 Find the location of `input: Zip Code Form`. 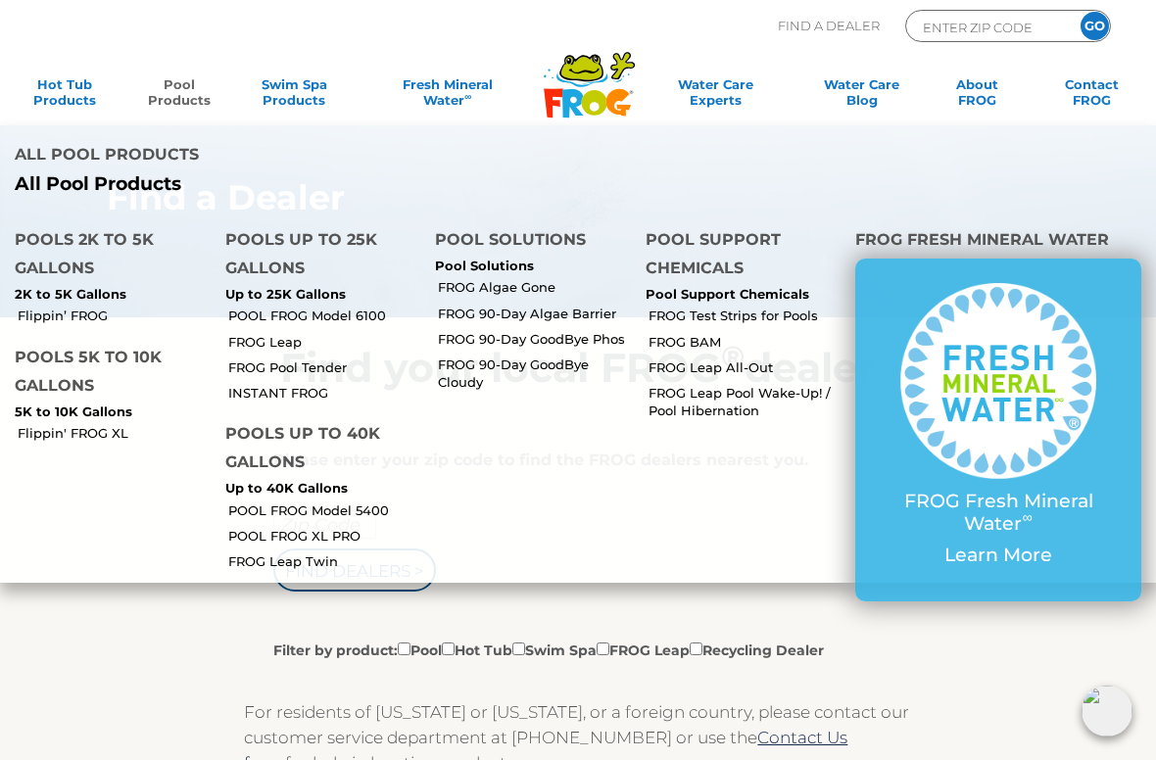

input: Zip Code Form is located at coordinates (986, 26).